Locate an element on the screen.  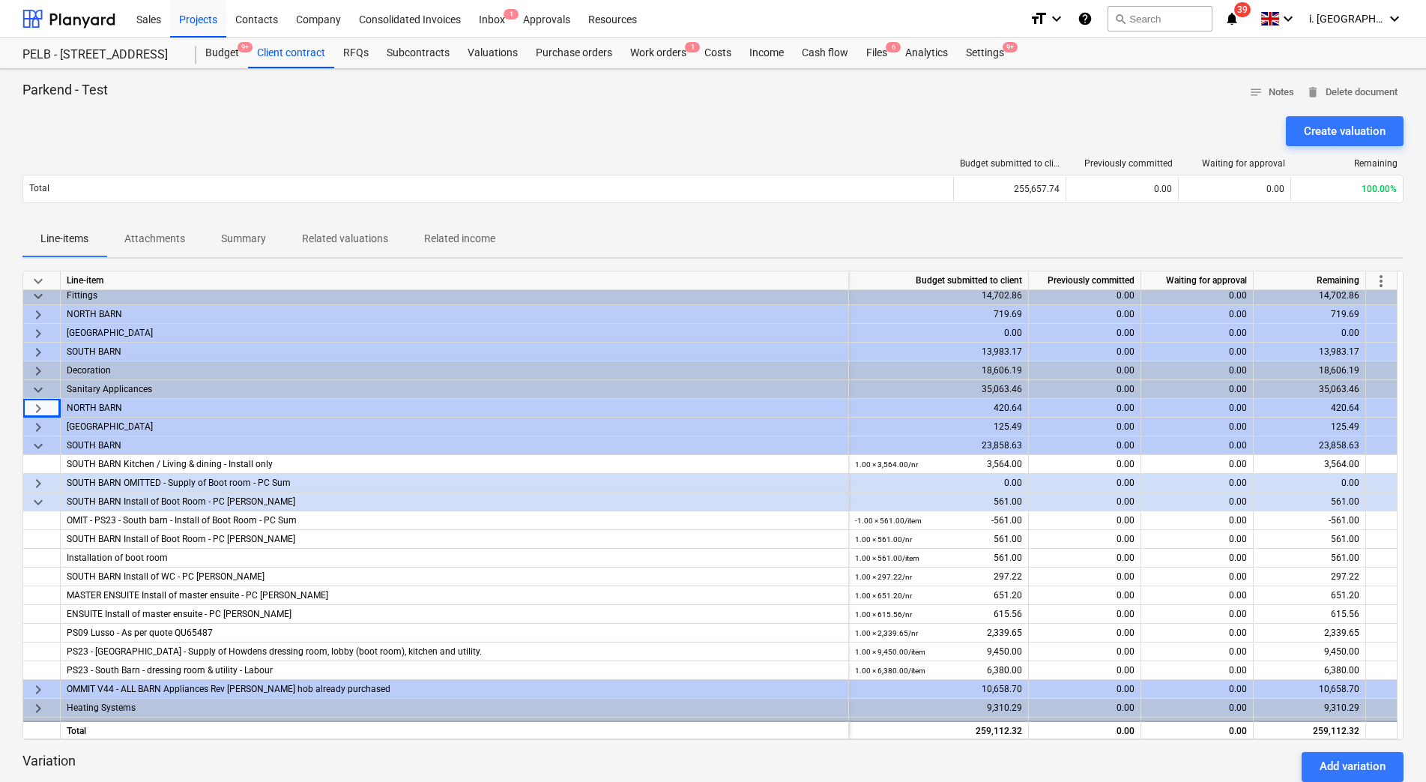
div: 23,858.63 is located at coordinates (1310, 445).